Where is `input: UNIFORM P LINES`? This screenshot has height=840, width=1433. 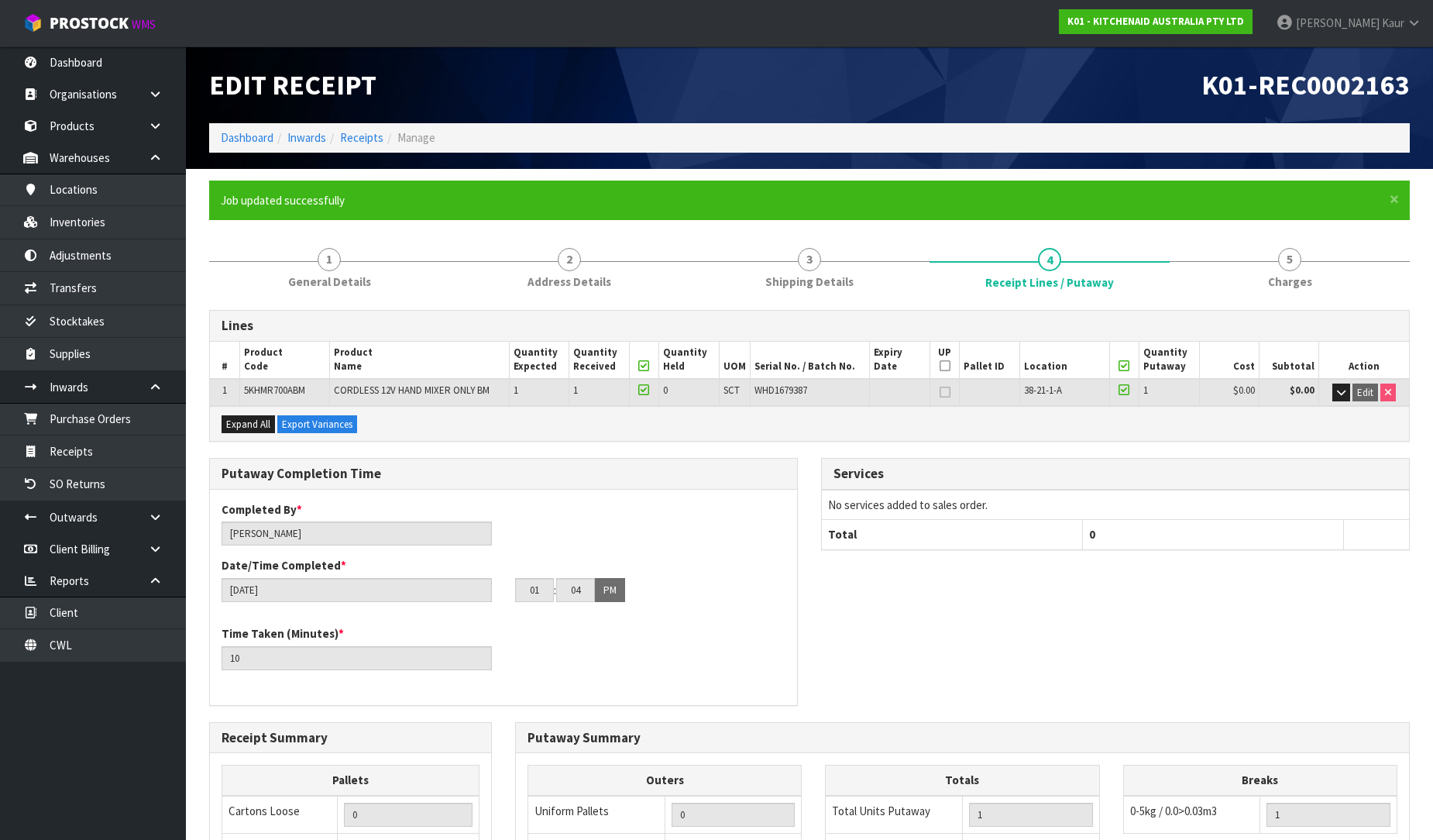
input: UNIFORM P LINES is located at coordinates (733, 814).